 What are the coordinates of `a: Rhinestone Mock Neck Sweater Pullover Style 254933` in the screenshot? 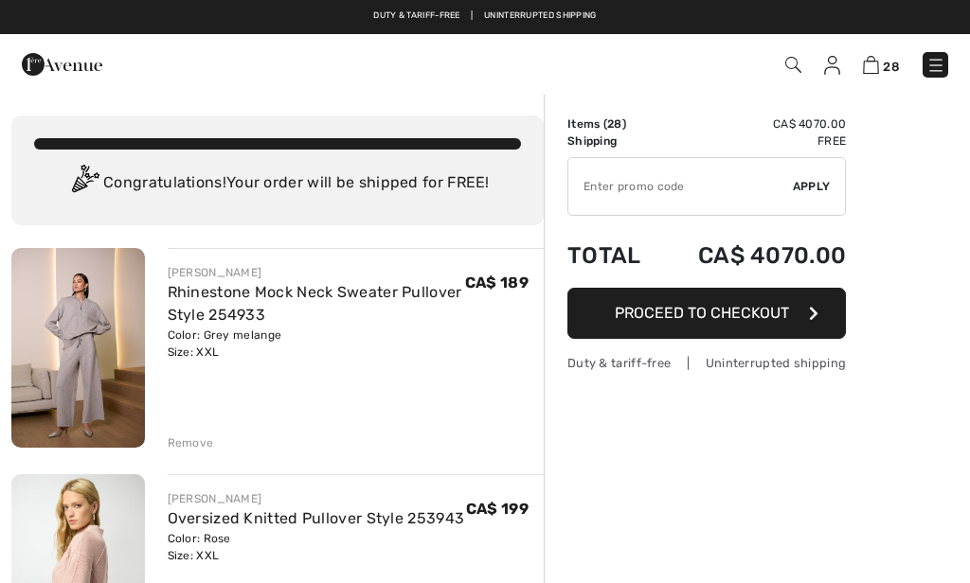 It's located at (314, 303).